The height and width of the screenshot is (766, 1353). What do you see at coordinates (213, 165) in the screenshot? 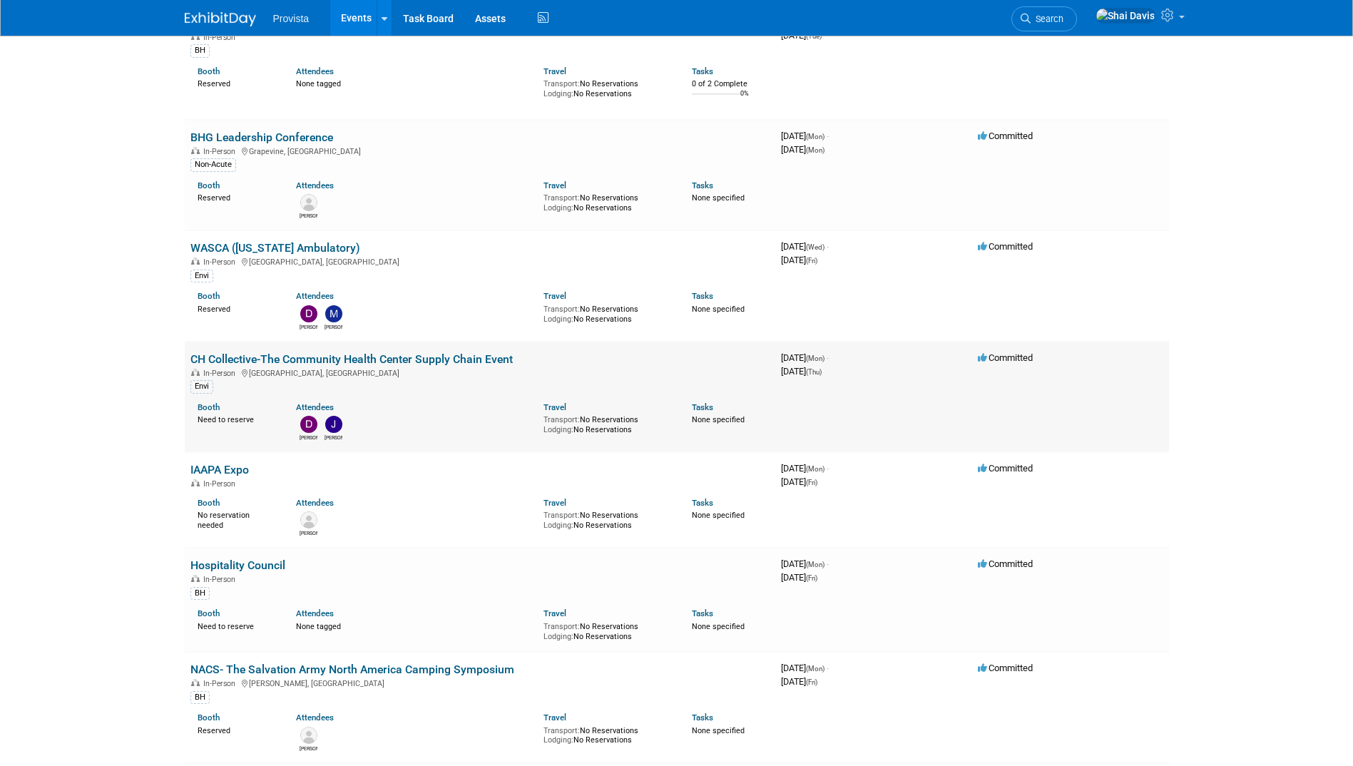
I see `div: Non-Acute` at bounding box center [213, 165].